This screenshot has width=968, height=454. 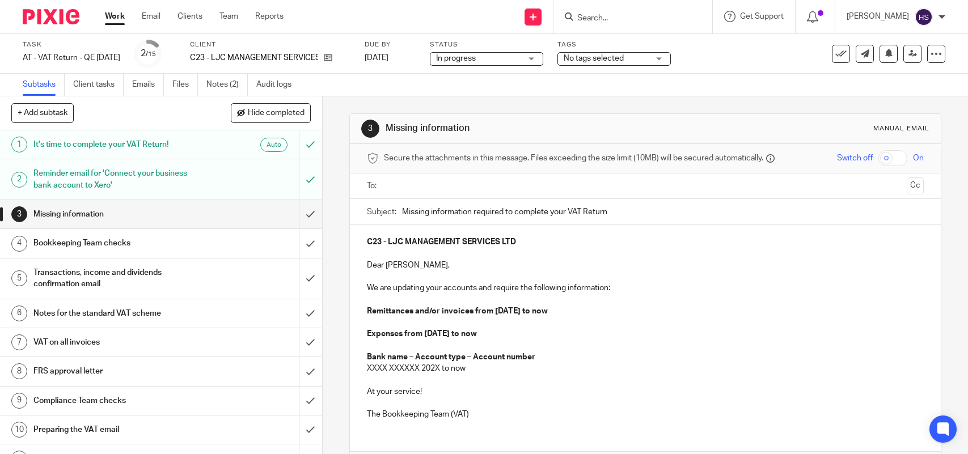 What do you see at coordinates (19, 371) in the screenshot?
I see `div: 8` at bounding box center [19, 371].